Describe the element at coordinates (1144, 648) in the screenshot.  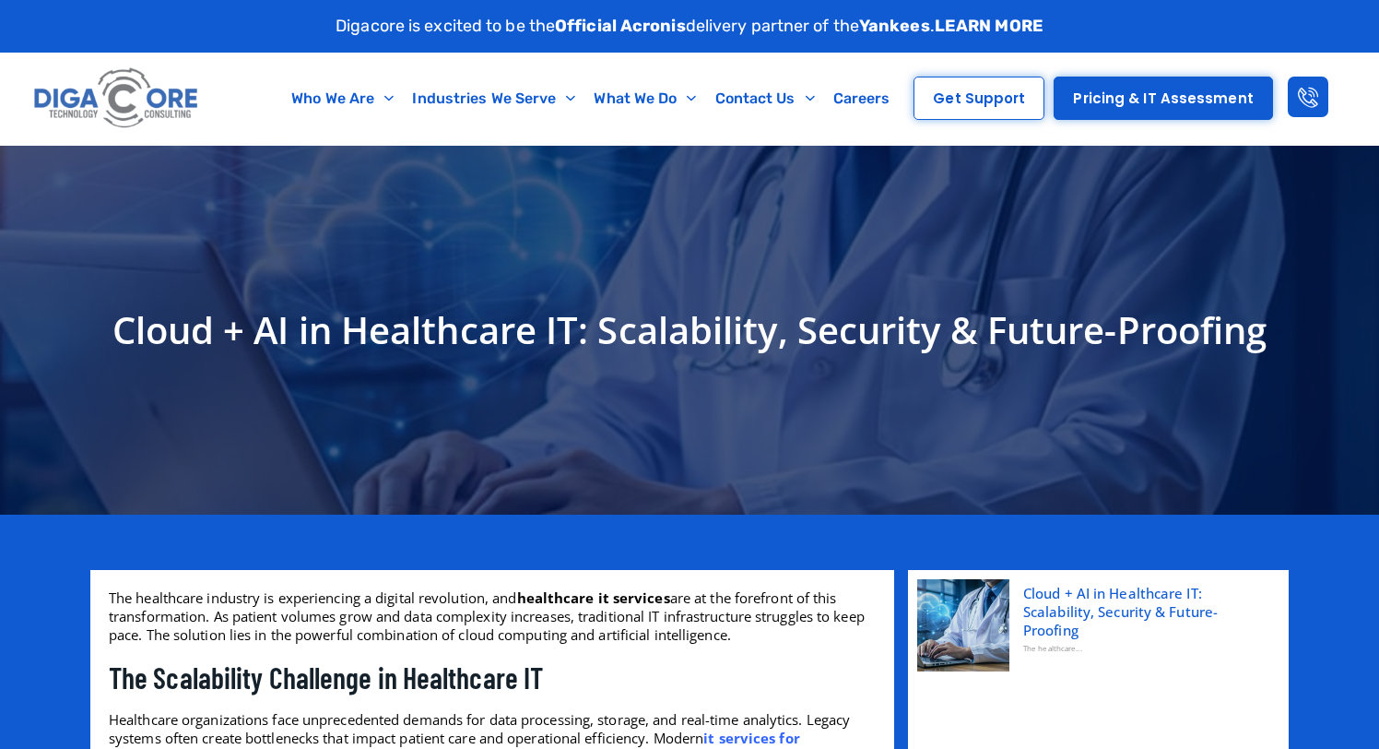
I see `div: The healthcare...` at that location.